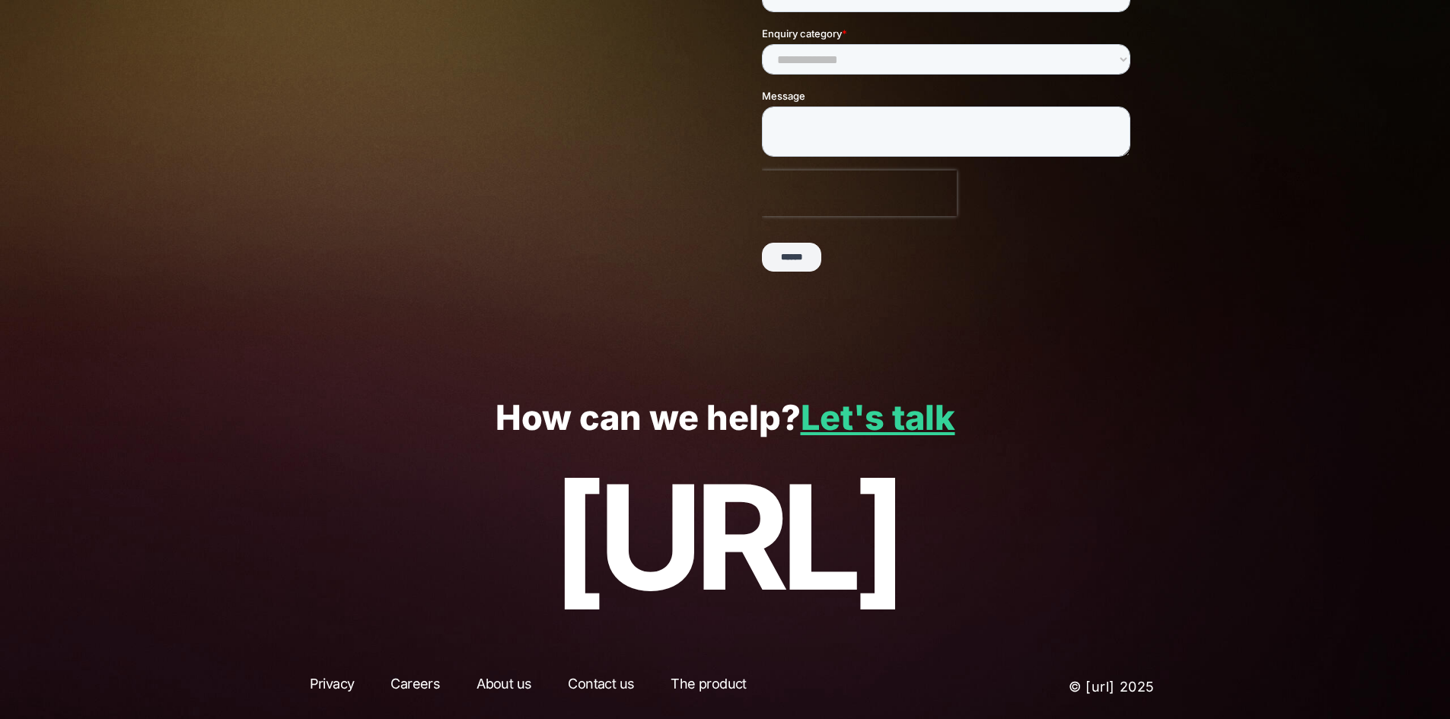 This screenshot has height=719, width=1450. I want to click on a: Let's talk, so click(878, 417).